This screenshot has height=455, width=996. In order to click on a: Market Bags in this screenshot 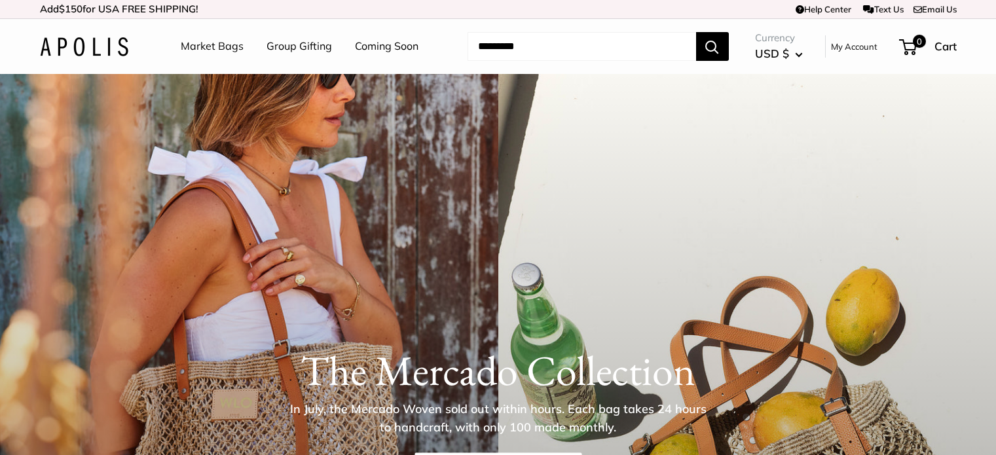, I will do `click(212, 46)`.